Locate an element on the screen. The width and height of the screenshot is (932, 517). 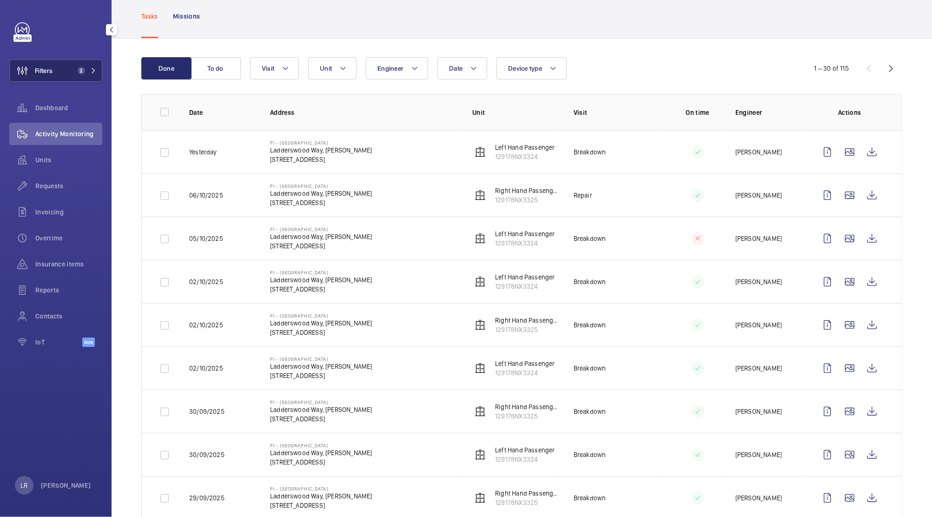
span: Visit is located at coordinates (268, 68).